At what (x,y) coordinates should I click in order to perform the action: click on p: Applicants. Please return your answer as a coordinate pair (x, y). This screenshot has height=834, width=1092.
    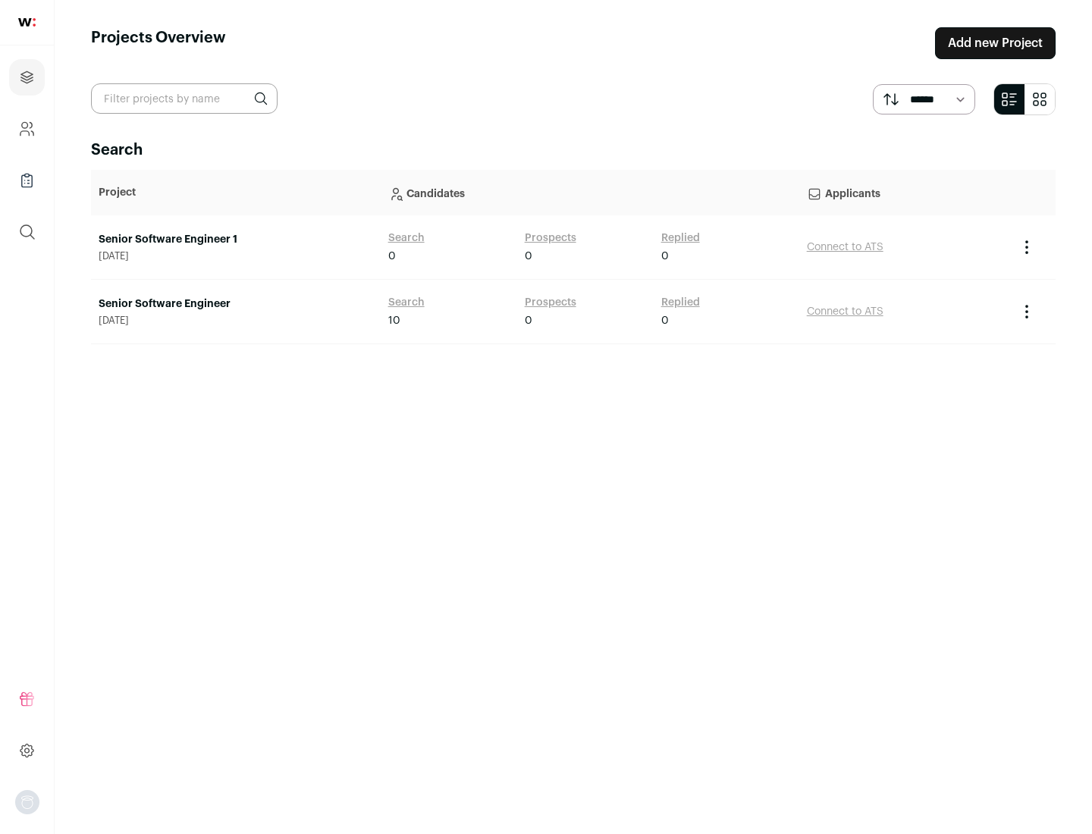
    Looking at the image, I should click on (904, 193).